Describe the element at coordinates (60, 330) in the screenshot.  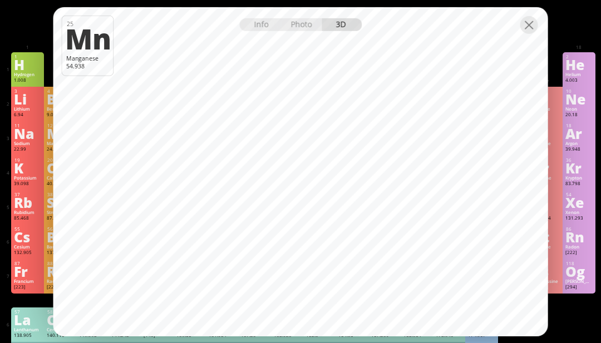
I see `div: Cerium` at that location.